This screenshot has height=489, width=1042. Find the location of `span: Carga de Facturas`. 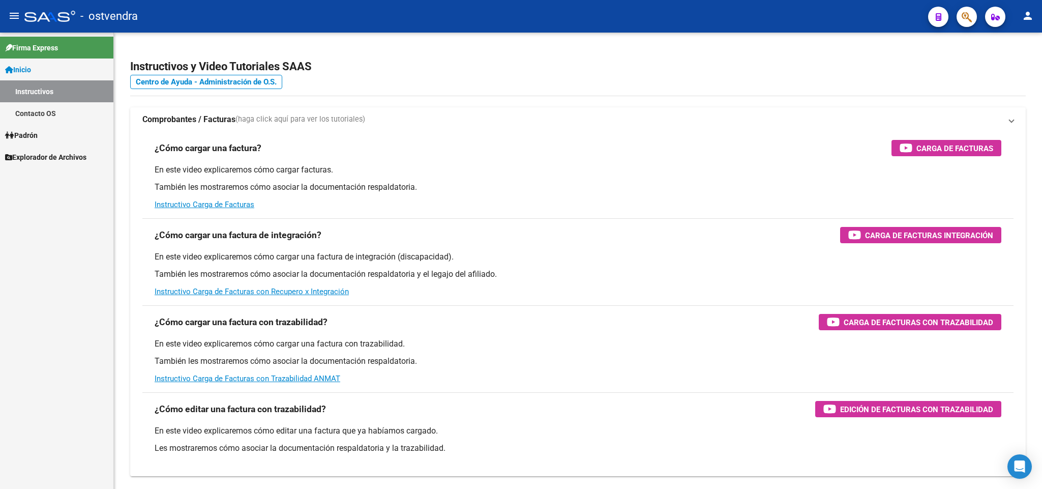

span: Carga de Facturas is located at coordinates (955, 148).